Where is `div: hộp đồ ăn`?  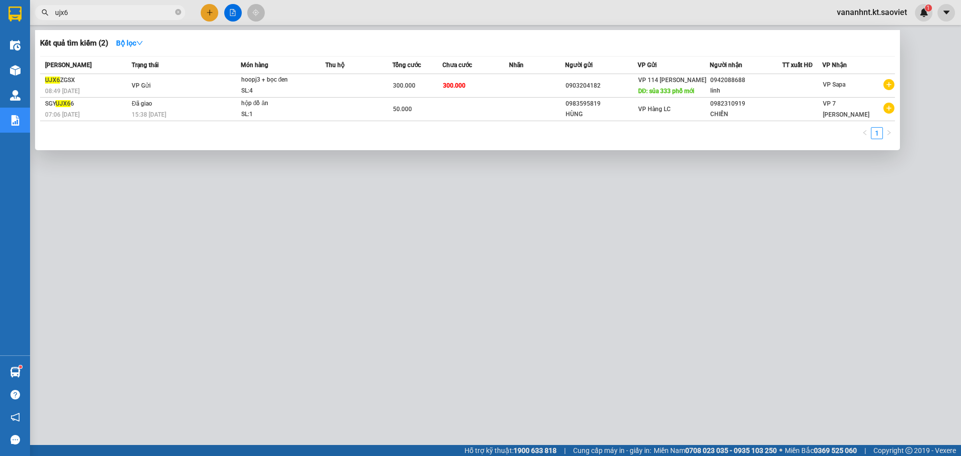
div: hộp đồ ăn is located at coordinates (279, 104).